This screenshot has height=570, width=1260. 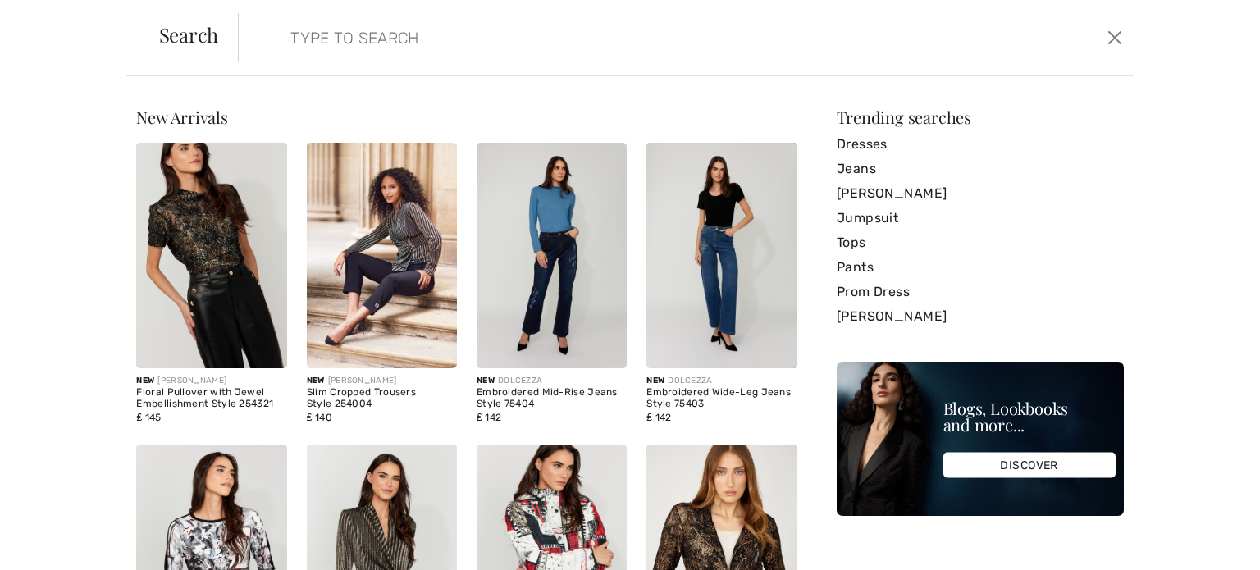 I want to click on div: Embroidered Mid-Rise Jeans Style 75404, so click(x=551, y=399).